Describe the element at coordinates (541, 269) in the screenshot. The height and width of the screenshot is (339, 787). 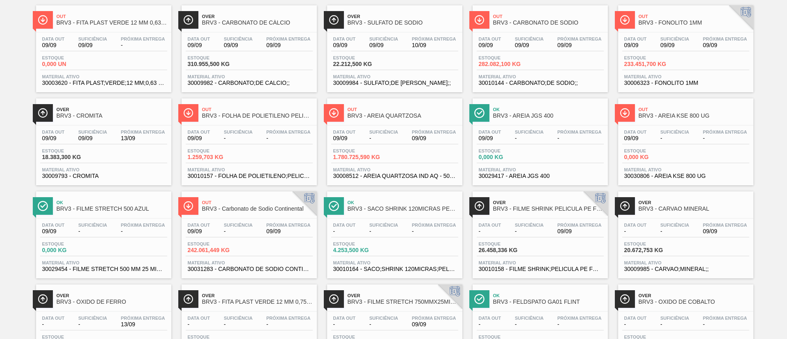
I see `span: 30010158 - FILME SHRINK;PELICULA PE FOLHA; LARG 240` at that location.